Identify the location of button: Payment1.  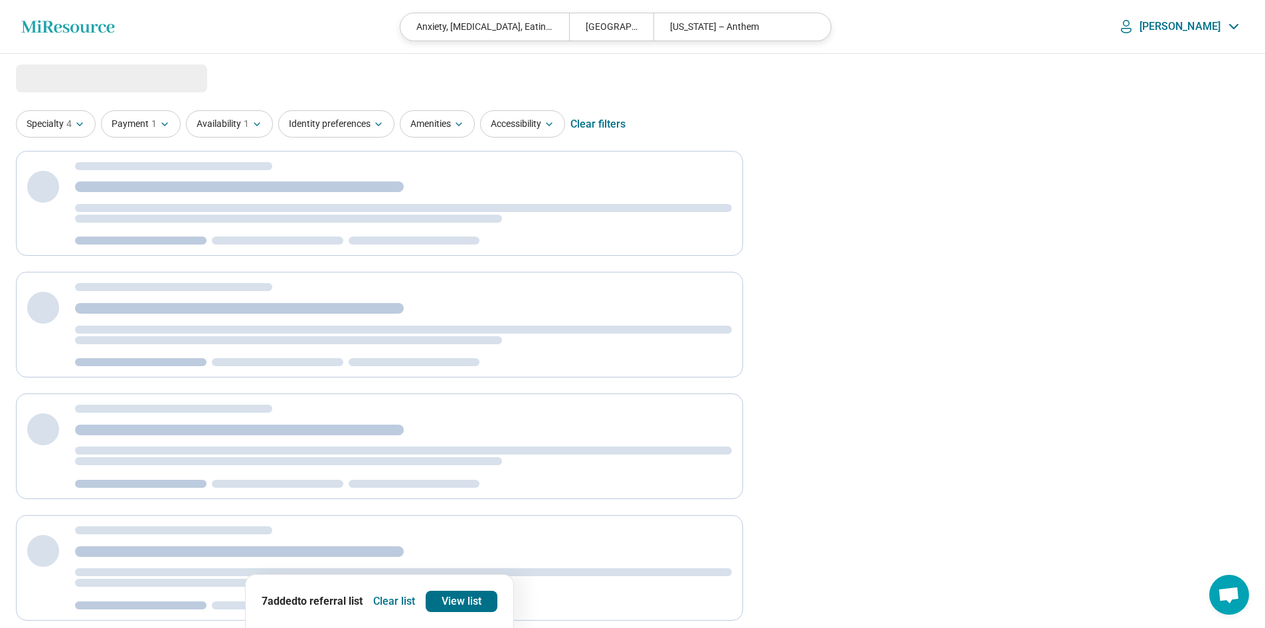
(141, 124).